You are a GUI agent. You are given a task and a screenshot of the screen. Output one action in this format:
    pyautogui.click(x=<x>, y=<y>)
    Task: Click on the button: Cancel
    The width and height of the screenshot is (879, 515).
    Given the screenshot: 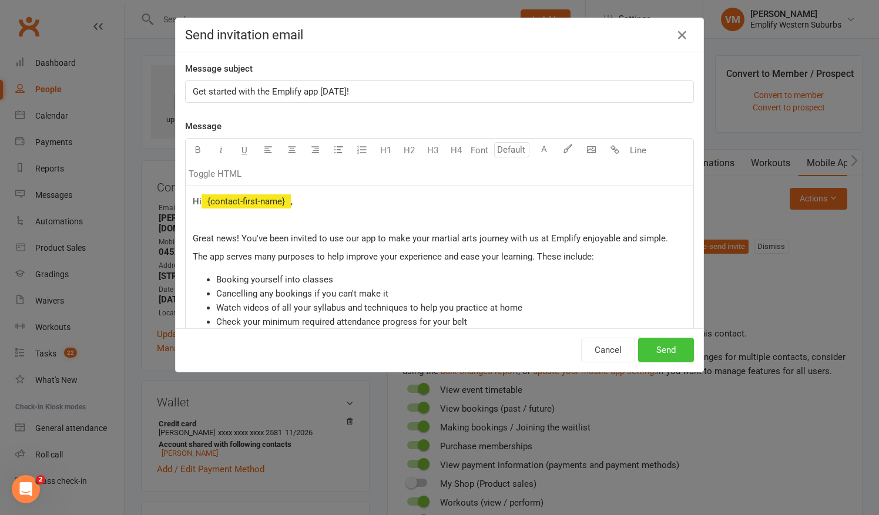 What is the action you would take?
    pyautogui.click(x=608, y=350)
    